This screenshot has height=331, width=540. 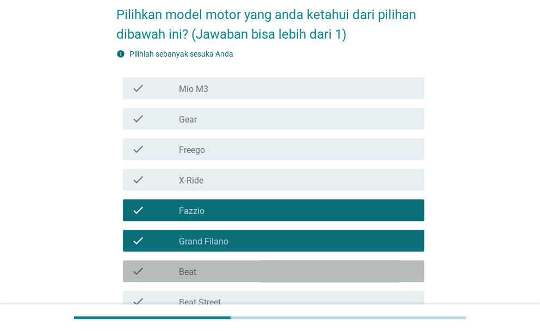 I want to click on label: Beat, so click(x=188, y=272).